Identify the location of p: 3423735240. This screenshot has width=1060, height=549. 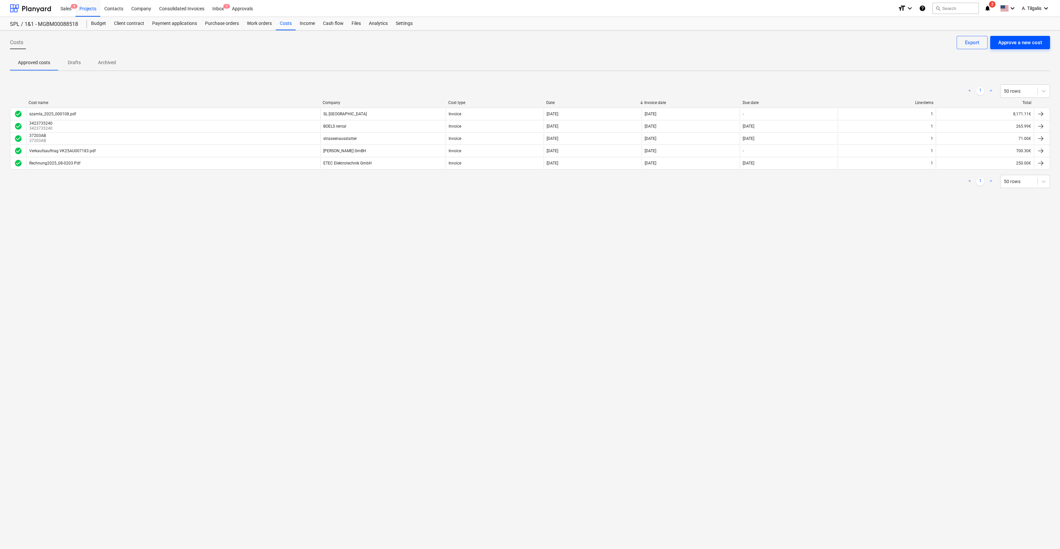
(42, 128).